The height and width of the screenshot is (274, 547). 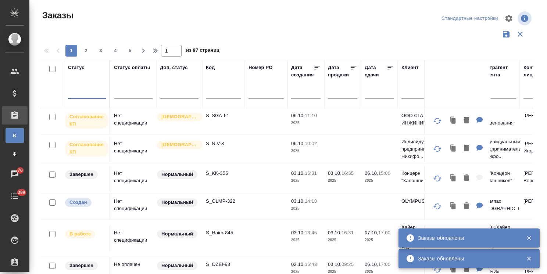 I want to click on p: S_OLMP-322, so click(x=224, y=201).